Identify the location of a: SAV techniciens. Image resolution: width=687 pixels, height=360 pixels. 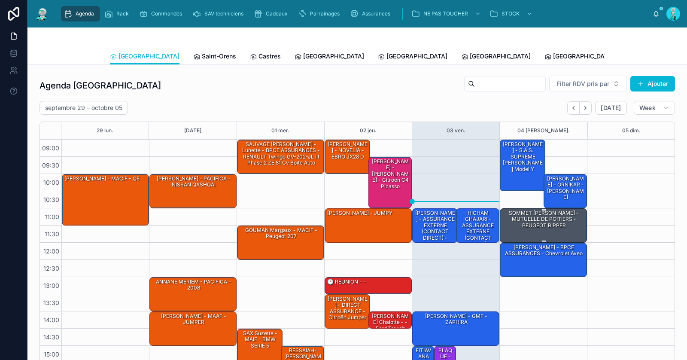
(219, 14).